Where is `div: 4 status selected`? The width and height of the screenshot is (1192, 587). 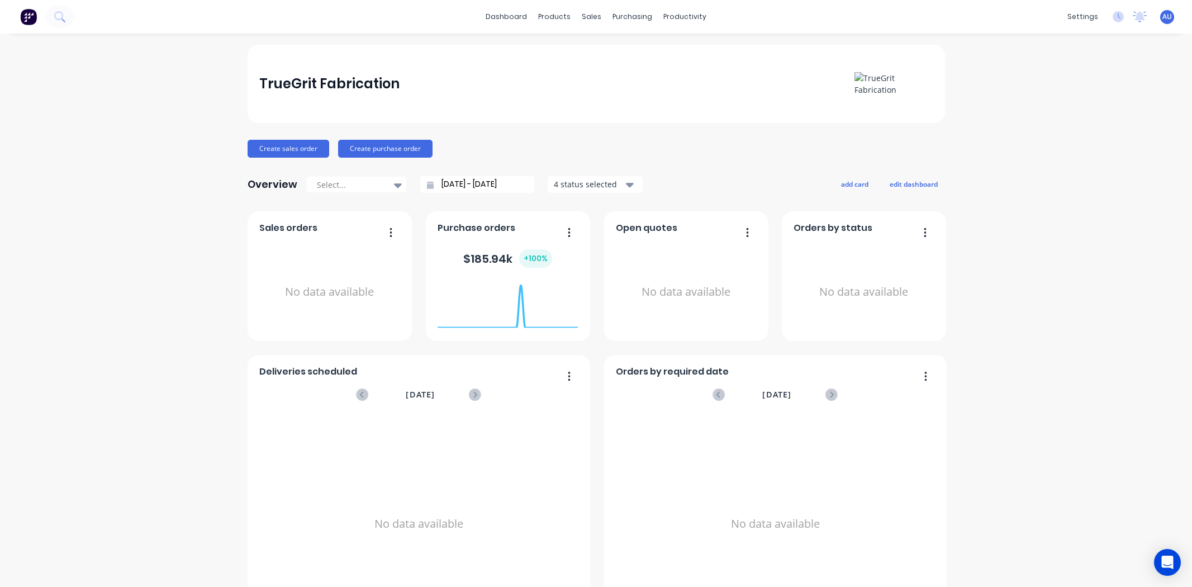 div: 4 status selected is located at coordinates (589, 184).